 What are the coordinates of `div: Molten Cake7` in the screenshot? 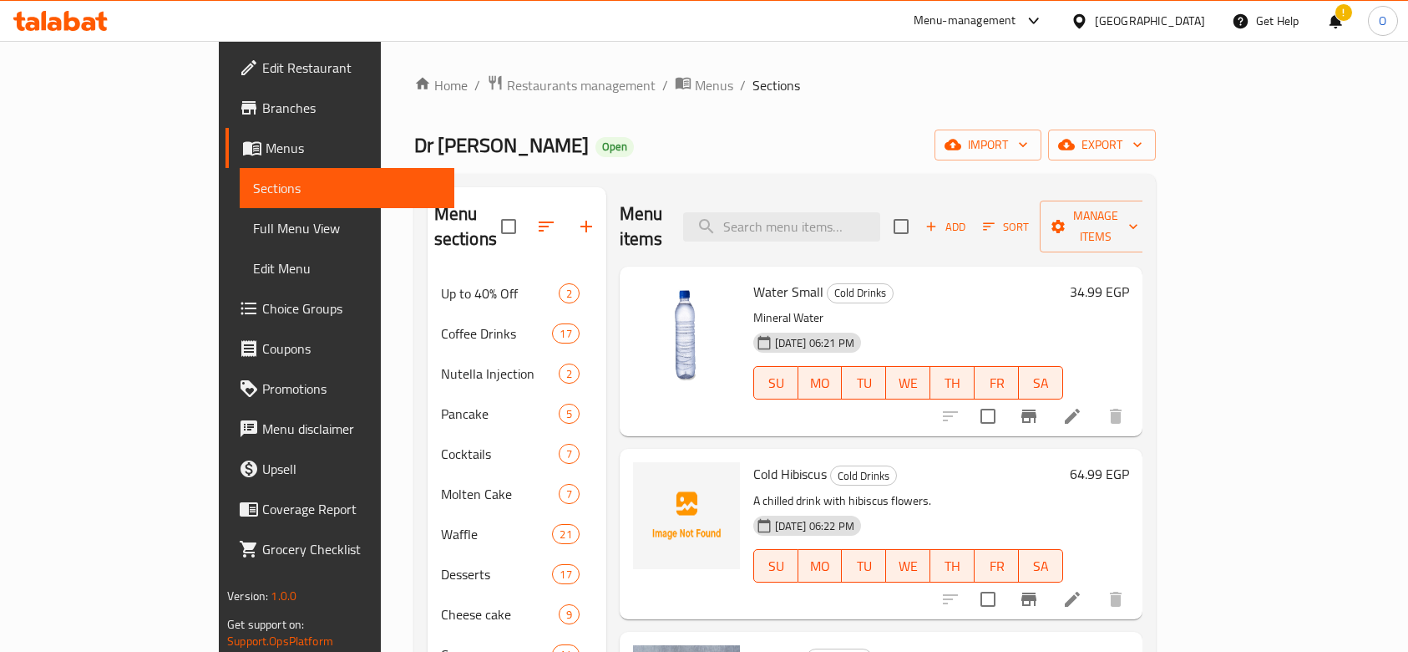 It's located at (517, 494).